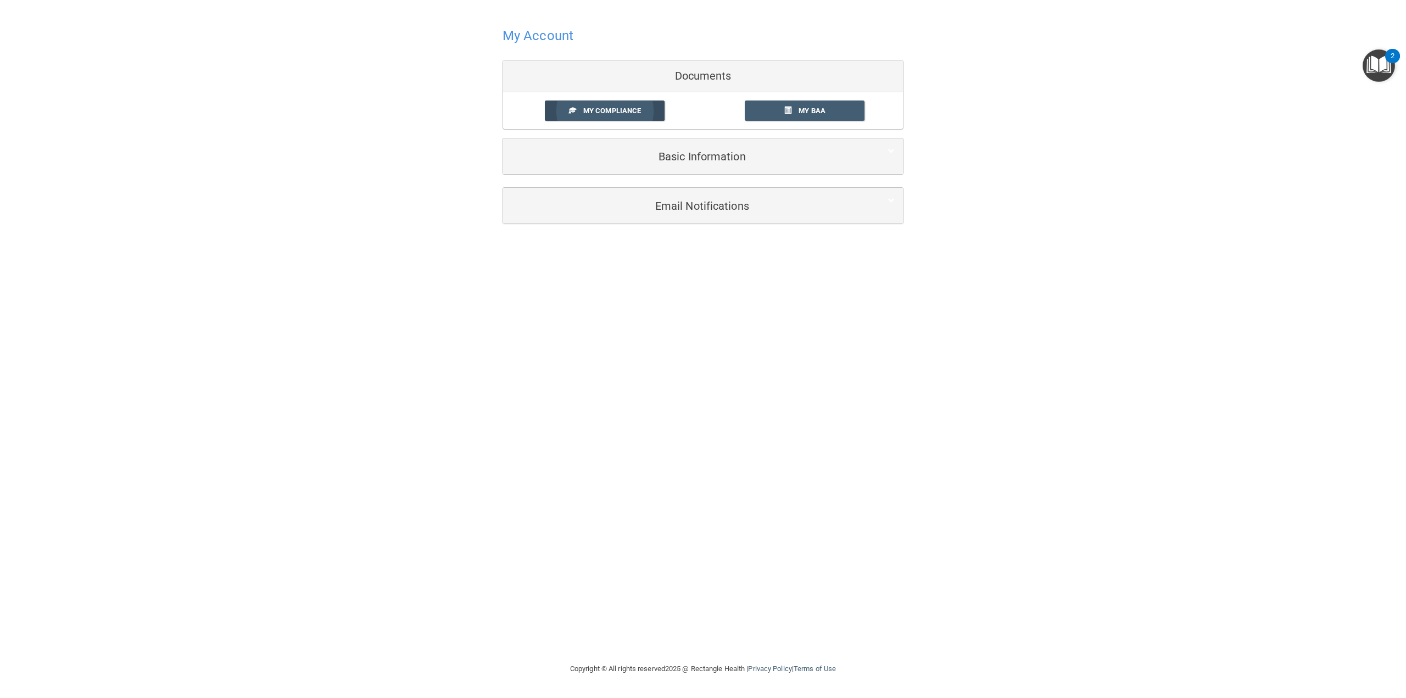 The height and width of the screenshot is (698, 1406). What do you see at coordinates (703, 76) in the screenshot?
I see `div: Documents` at bounding box center [703, 76].